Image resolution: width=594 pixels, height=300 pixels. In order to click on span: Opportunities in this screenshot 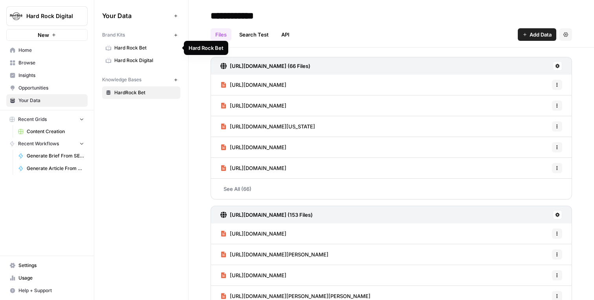, I will do `click(51, 88)`.